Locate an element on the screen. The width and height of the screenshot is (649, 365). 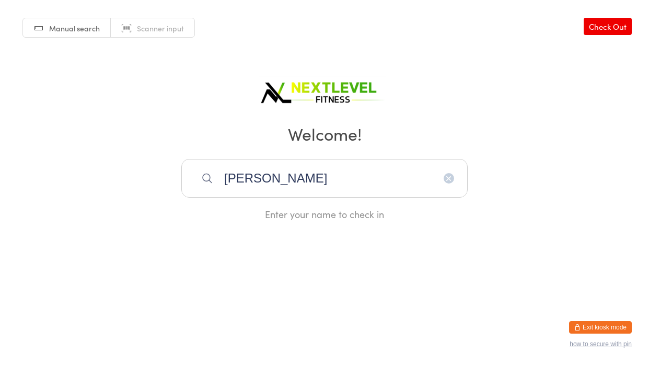
a: Check Out is located at coordinates (608, 26).